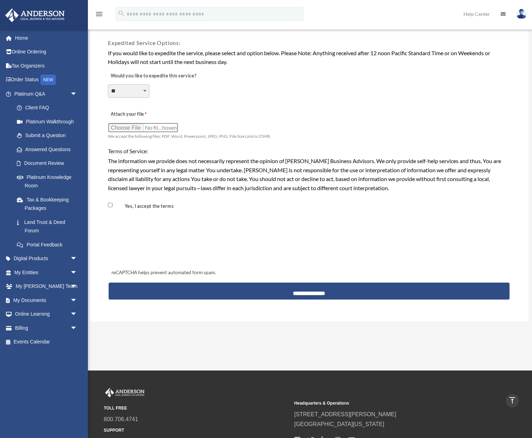  I want to click on a: My Entitiesarrow_drop_down, so click(46, 272).